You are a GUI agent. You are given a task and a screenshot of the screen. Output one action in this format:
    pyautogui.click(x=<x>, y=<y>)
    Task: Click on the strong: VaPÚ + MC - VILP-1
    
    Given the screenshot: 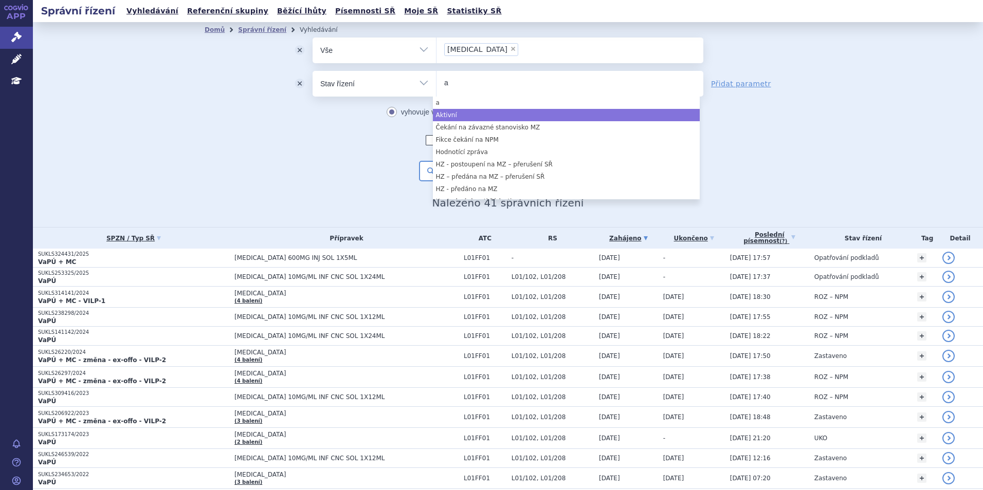 What is the action you would take?
    pyautogui.click(x=71, y=301)
    